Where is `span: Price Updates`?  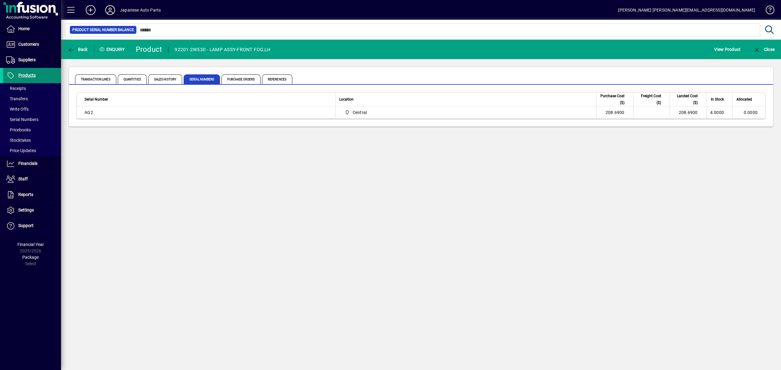 span: Price Updates is located at coordinates (21, 151).